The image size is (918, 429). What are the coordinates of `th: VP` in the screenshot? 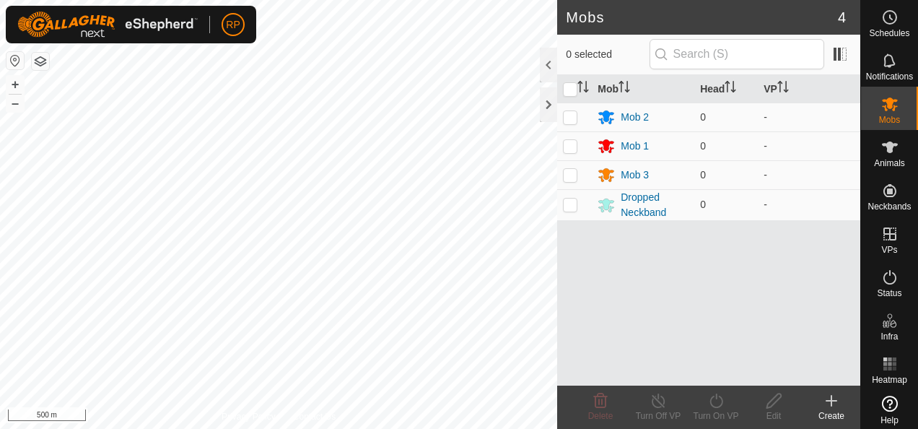 It's located at (809, 89).